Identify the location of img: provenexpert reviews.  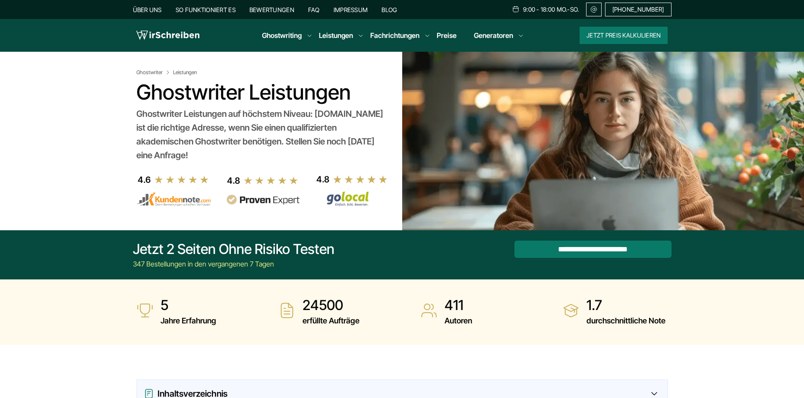
(263, 200).